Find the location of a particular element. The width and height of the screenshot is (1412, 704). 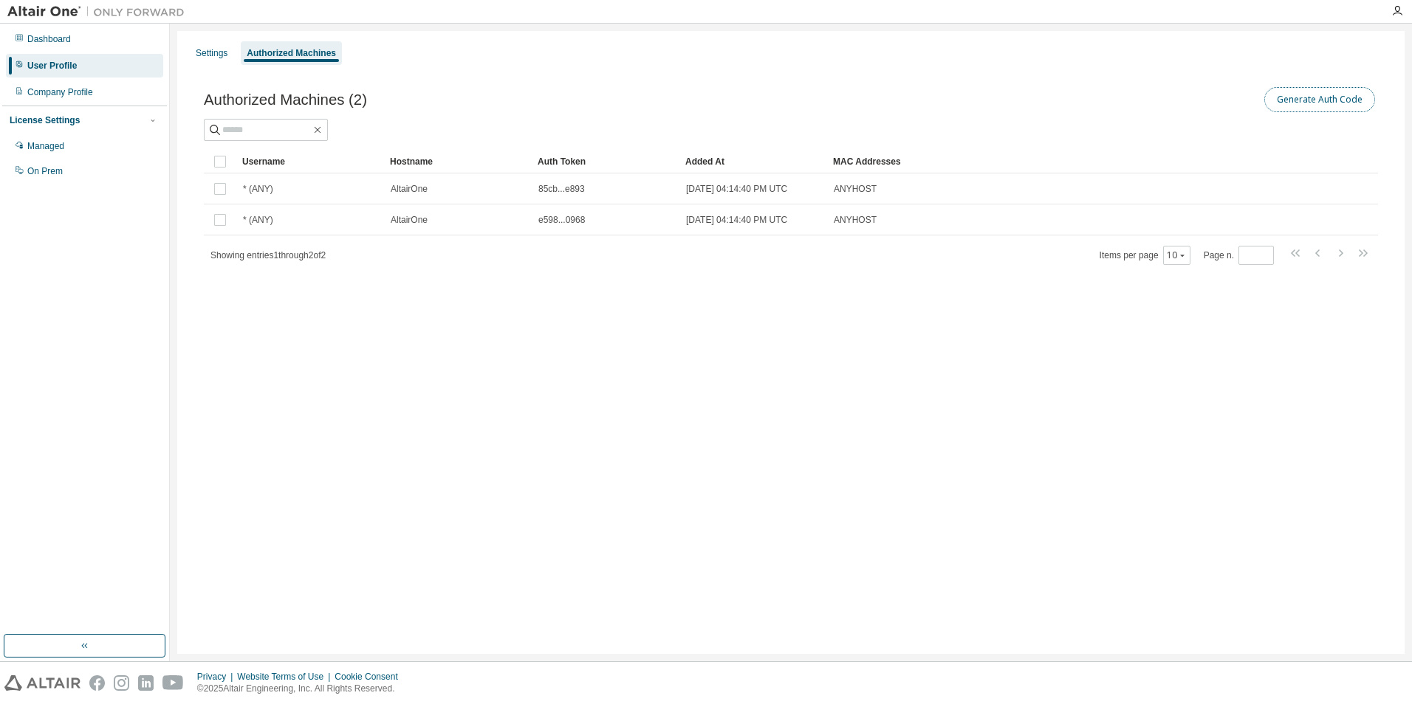

span: Showing entries 1 through 2 of 2 is located at coordinates (268, 255).